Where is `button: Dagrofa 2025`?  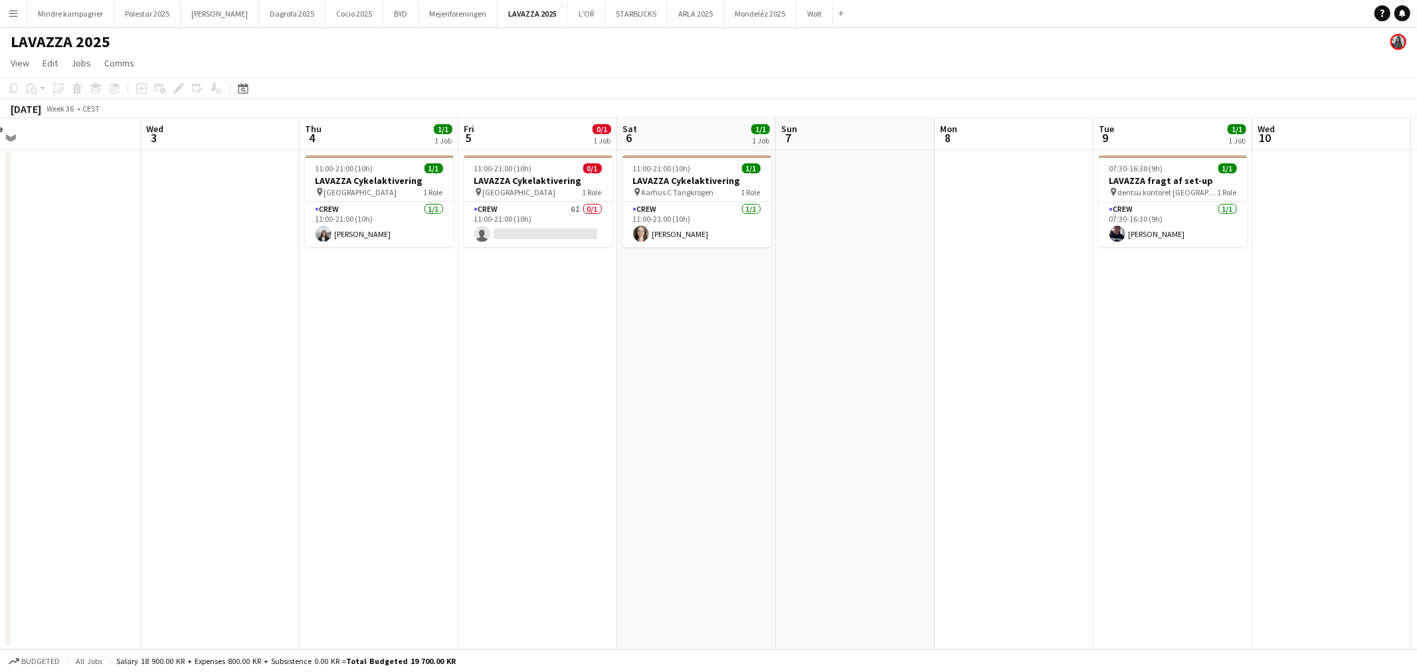
button: Dagrofa 2025 is located at coordinates (292, 13).